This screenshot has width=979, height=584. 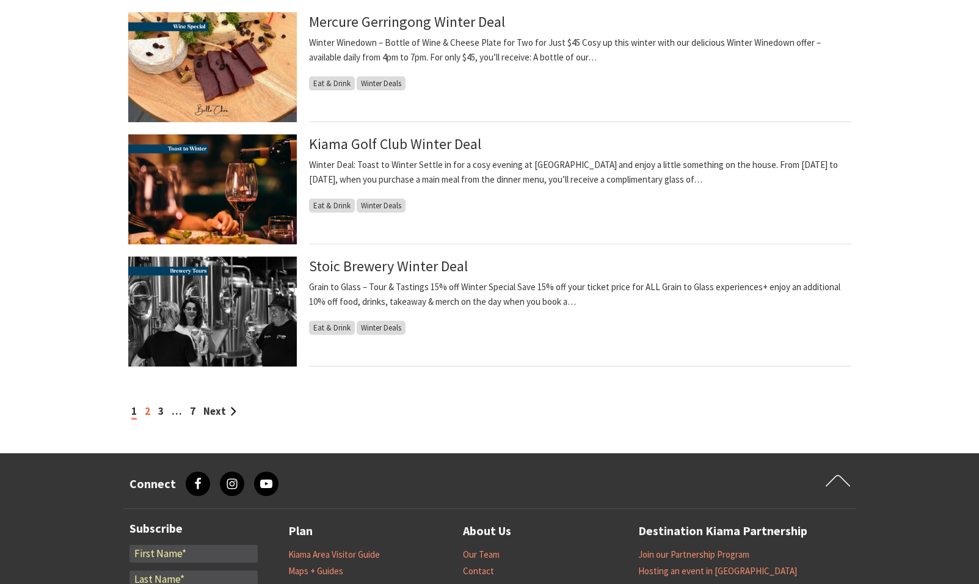 What do you see at coordinates (487, 530) in the screenshot?
I see `a: About Us` at bounding box center [487, 530].